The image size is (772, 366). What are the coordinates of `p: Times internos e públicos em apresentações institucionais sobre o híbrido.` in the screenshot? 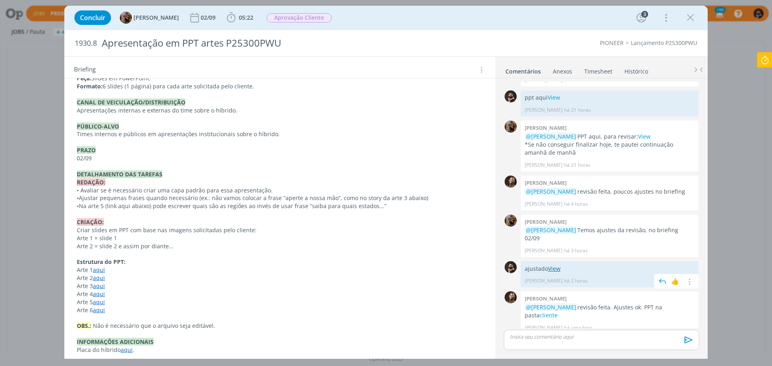 It's located at (280, 134).